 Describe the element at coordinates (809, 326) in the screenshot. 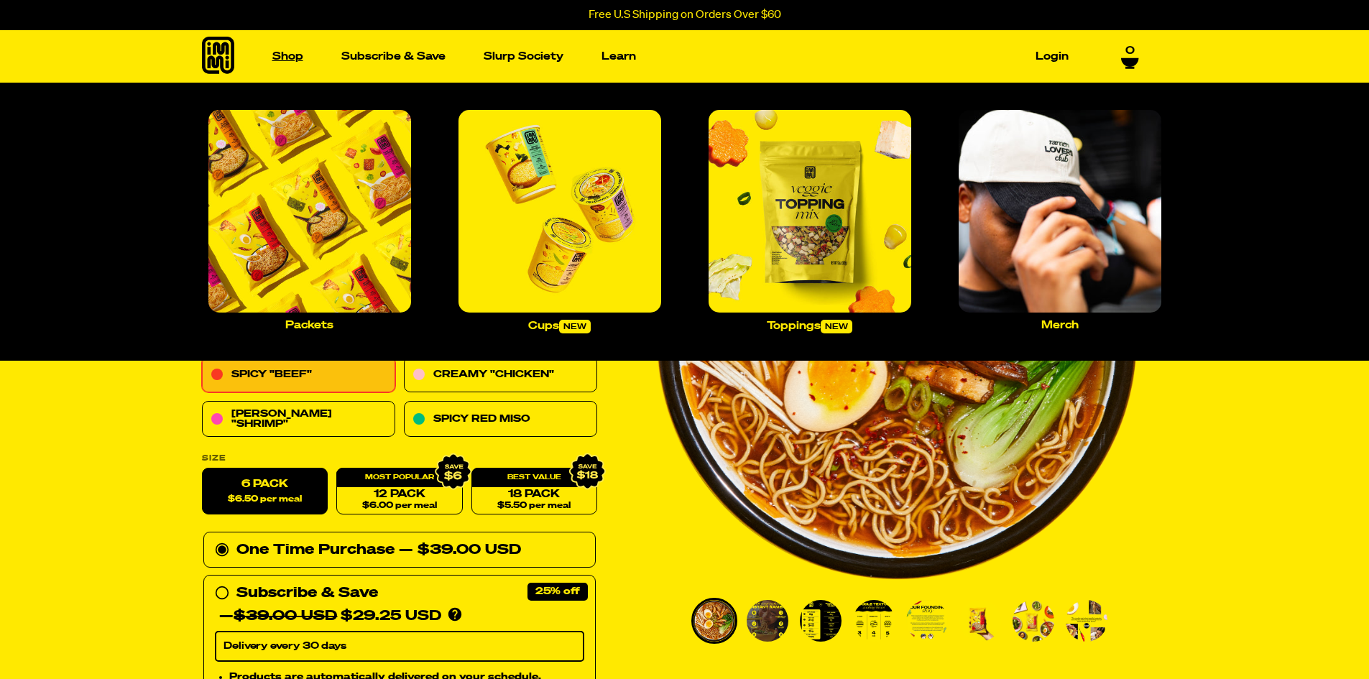

I see `p: Toppings` at that location.